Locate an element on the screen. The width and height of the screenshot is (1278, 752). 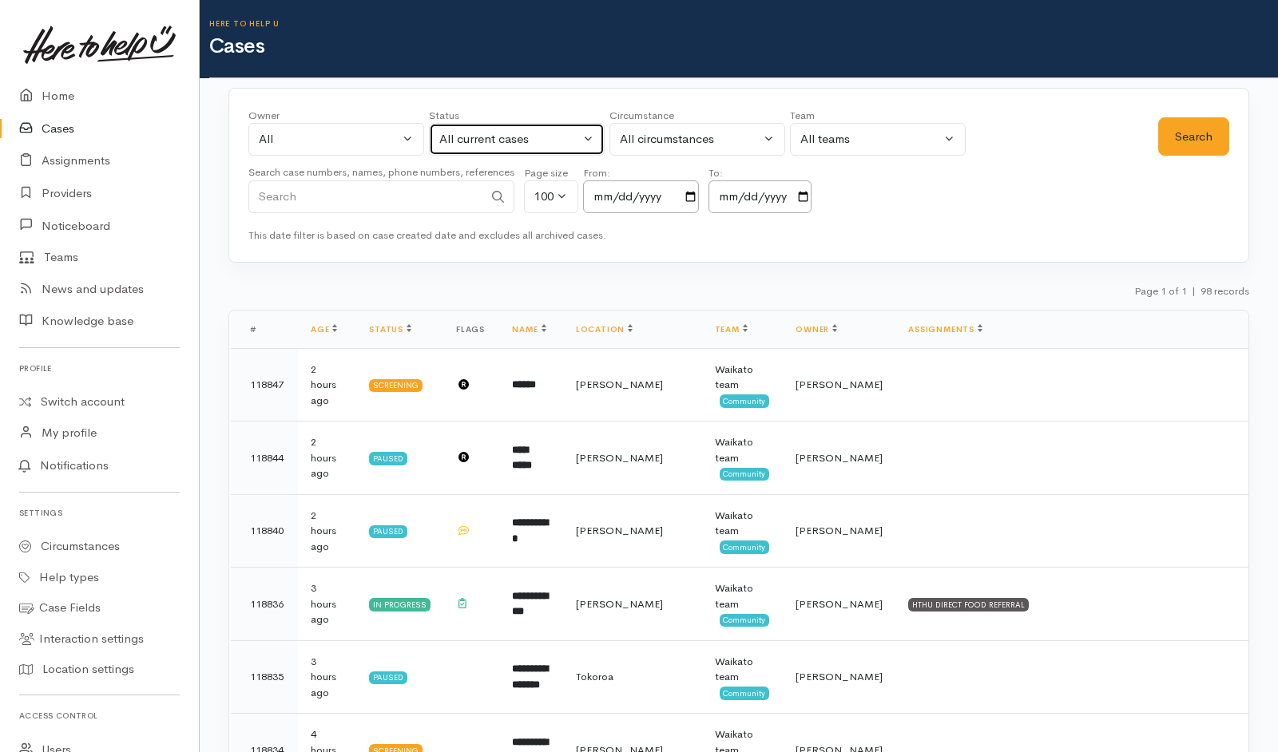
div: Page size is located at coordinates (551, 173).